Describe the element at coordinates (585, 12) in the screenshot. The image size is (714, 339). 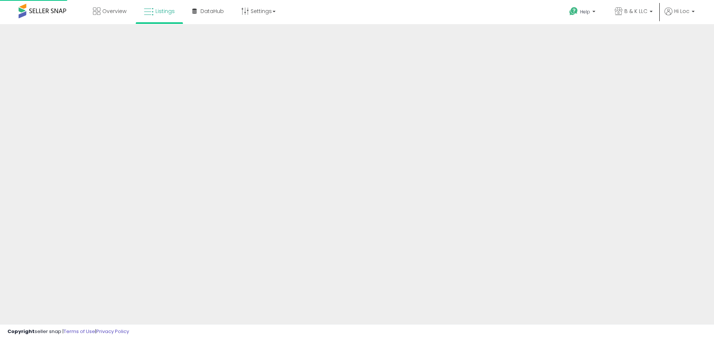
I see `span: Help` at that location.